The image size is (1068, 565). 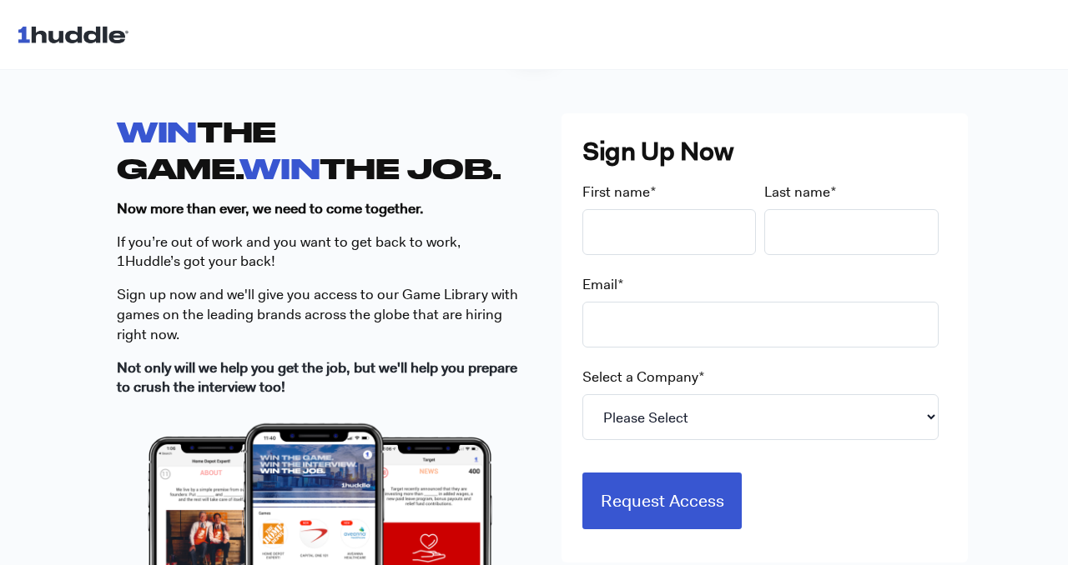 I want to click on strong: THE GAME. THE JOB., so click(x=309, y=149).